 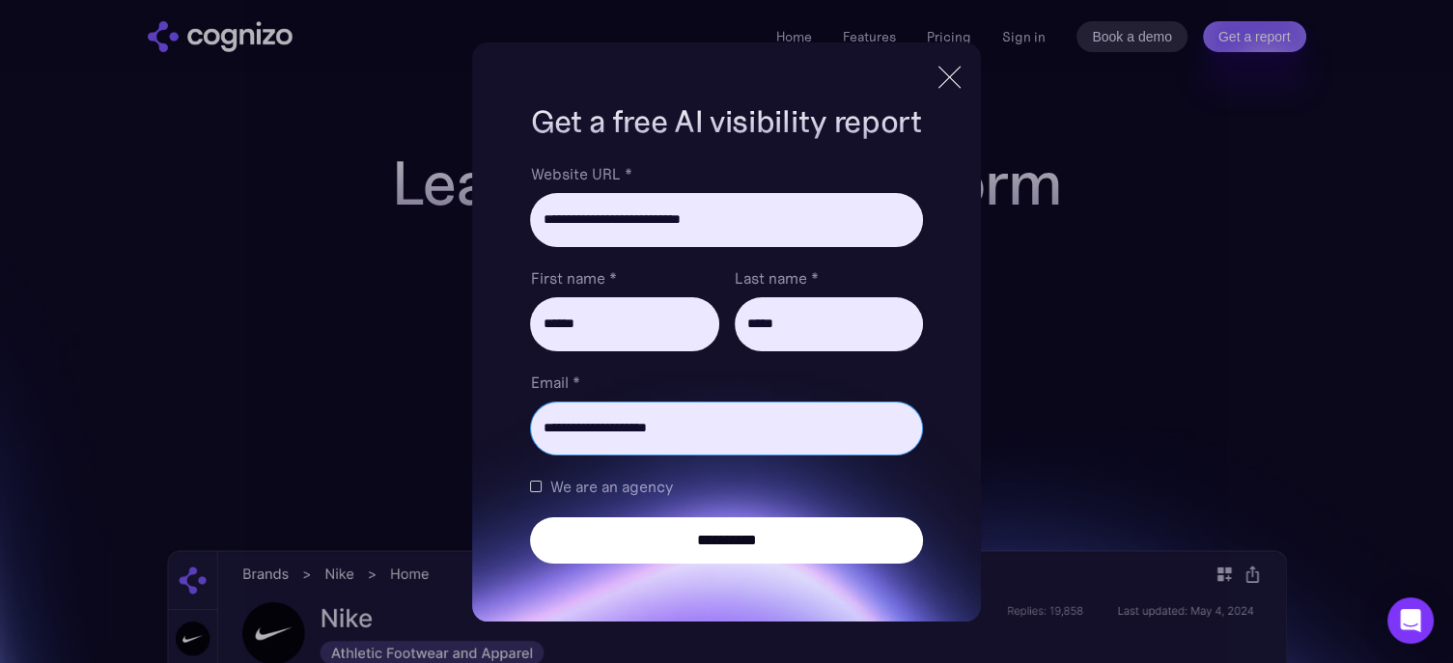 I want to click on label: Last name *, so click(x=829, y=278).